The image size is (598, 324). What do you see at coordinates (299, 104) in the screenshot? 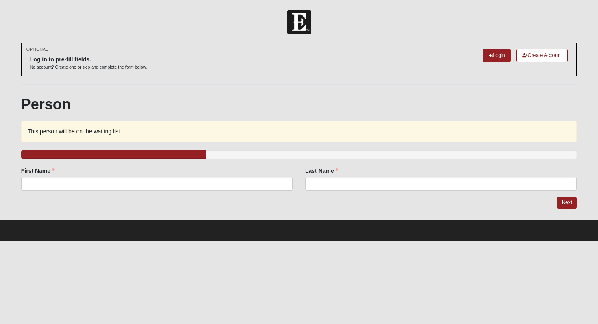
I see `h1: Person` at bounding box center [299, 104].